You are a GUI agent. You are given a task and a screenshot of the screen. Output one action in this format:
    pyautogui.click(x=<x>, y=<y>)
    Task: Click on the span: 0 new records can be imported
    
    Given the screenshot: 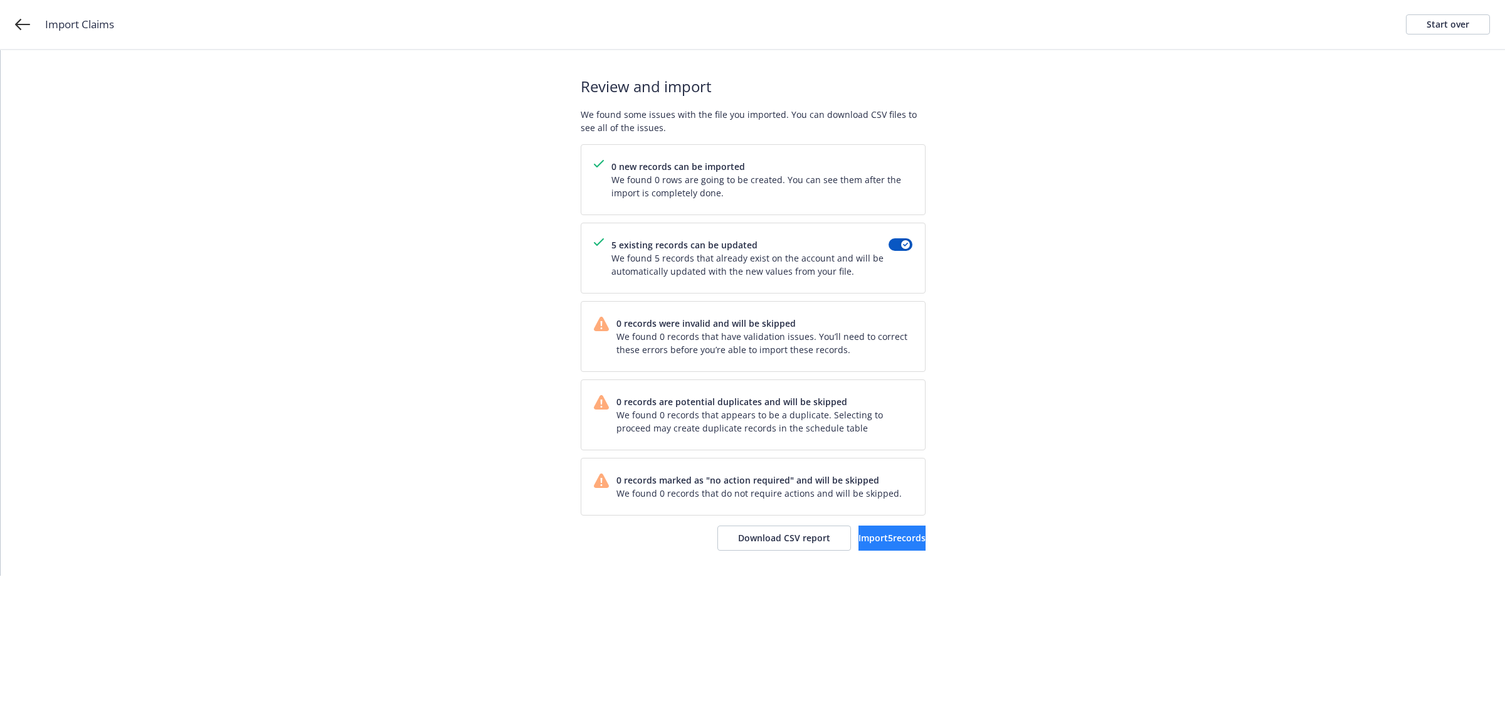 What is the action you would take?
    pyautogui.click(x=762, y=166)
    